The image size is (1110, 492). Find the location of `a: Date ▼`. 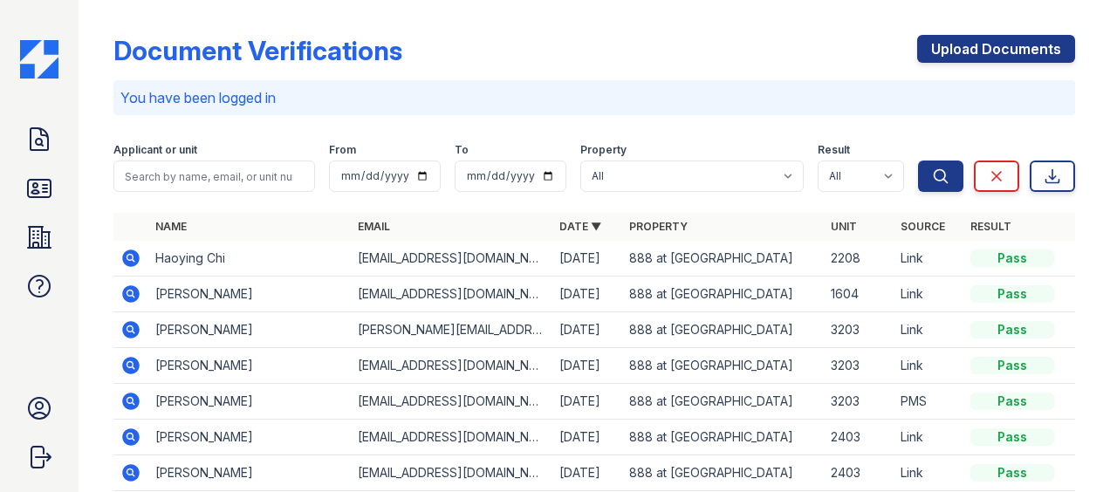

a: Date ▼ is located at coordinates (580, 226).